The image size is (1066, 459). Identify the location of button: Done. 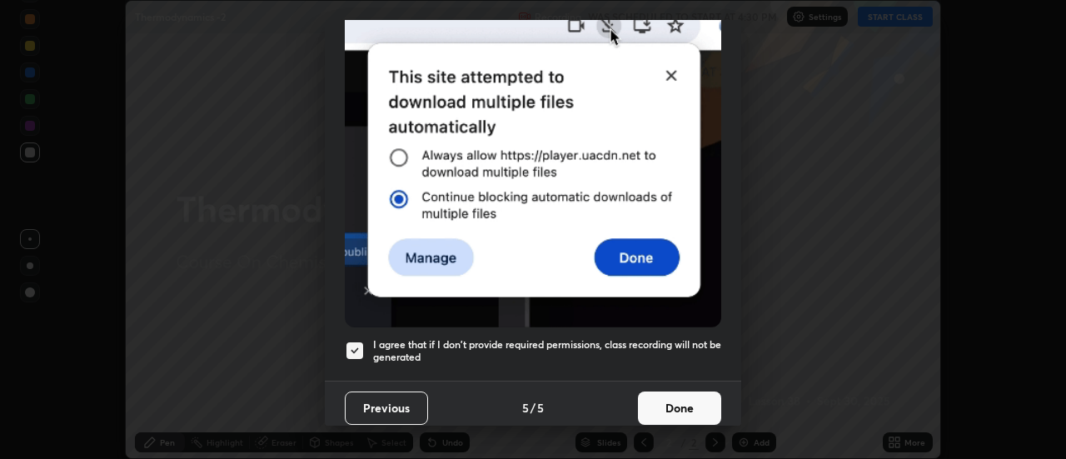
(679, 408).